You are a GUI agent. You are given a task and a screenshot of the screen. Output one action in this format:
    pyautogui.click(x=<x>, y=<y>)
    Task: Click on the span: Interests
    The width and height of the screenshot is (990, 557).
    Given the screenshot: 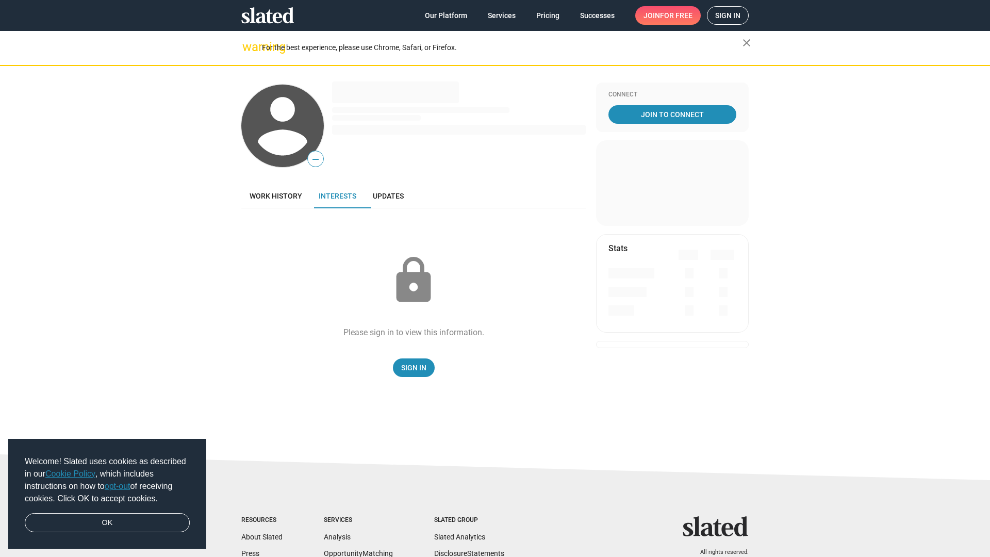 What is the action you would take?
    pyautogui.click(x=337, y=196)
    